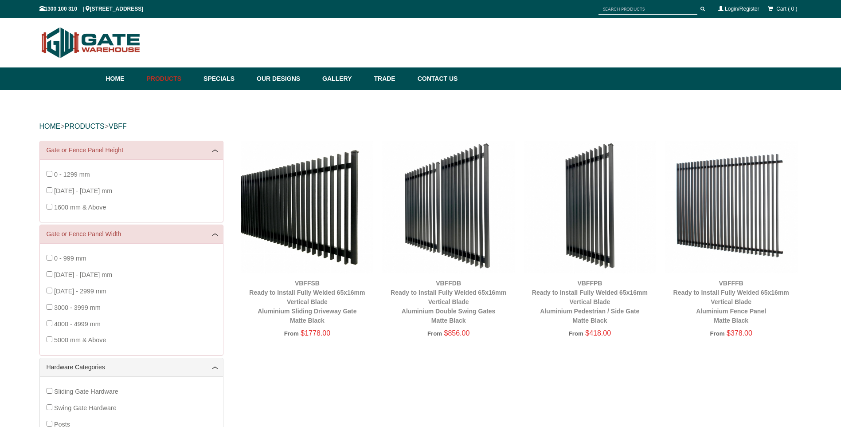  Describe the element at coordinates (131, 150) in the screenshot. I see `a: Gate or Fence Panel Height` at that location.